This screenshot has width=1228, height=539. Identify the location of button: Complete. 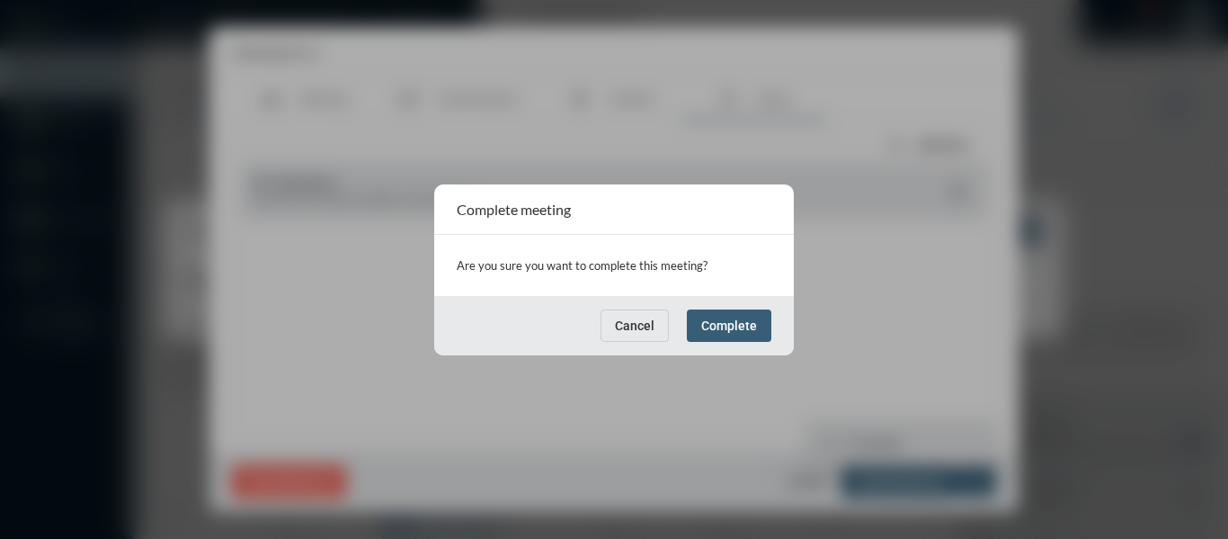
(729, 325).